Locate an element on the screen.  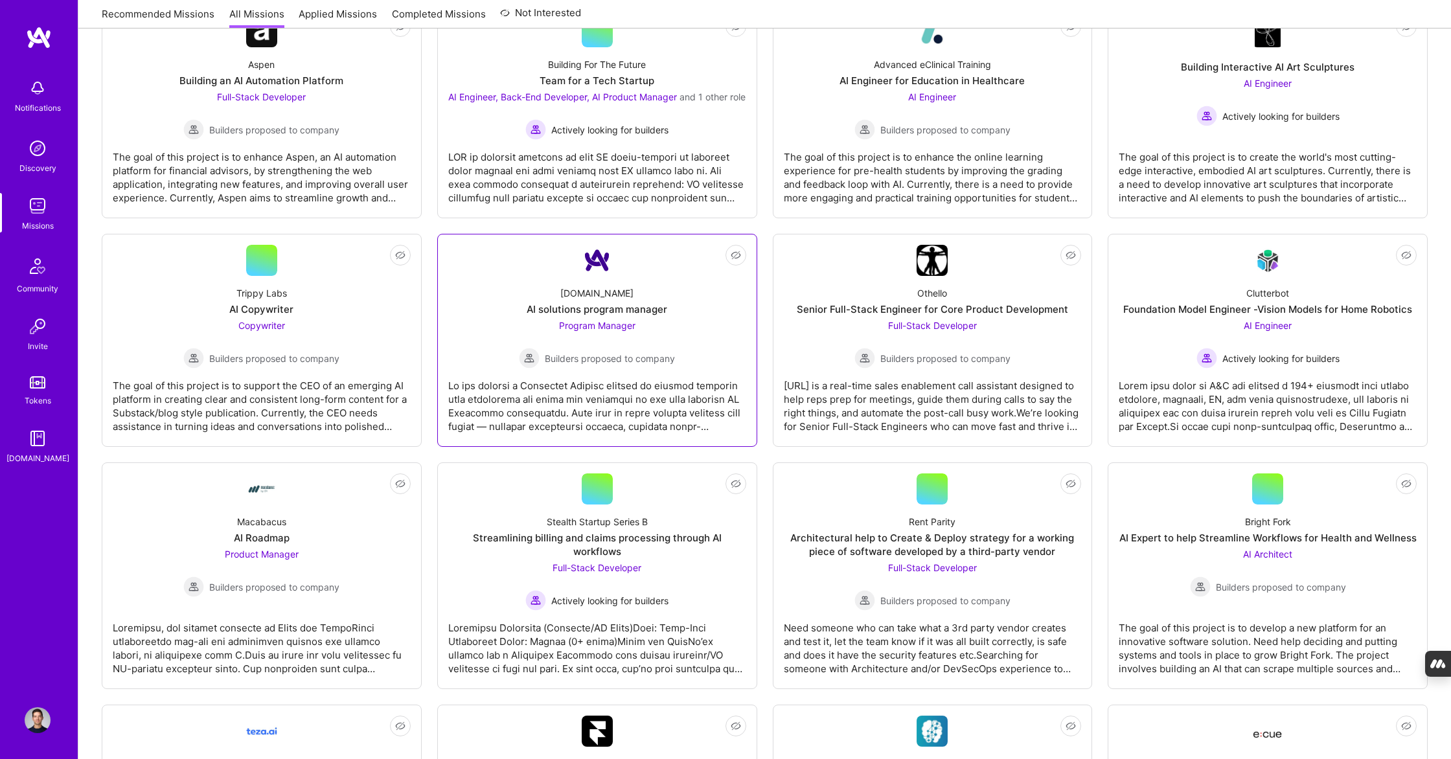
span: Program Manager is located at coordinates (597, 325).